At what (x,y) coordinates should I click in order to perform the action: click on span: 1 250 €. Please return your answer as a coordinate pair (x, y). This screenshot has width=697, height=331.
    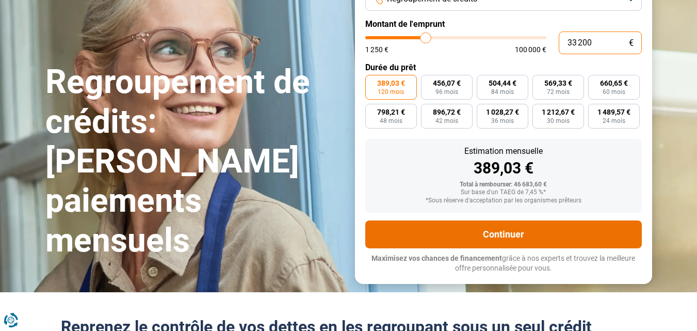
    Looking at the image, I should click on (377, 50).